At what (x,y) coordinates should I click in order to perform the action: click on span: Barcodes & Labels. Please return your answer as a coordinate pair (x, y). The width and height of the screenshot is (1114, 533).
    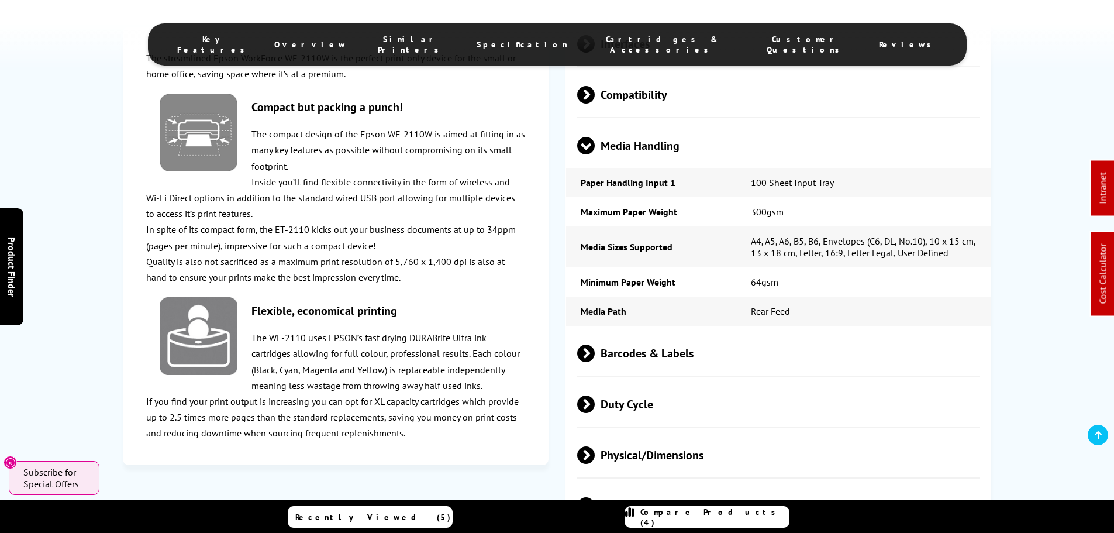
    Looking at the image, I should click on (779, 353).